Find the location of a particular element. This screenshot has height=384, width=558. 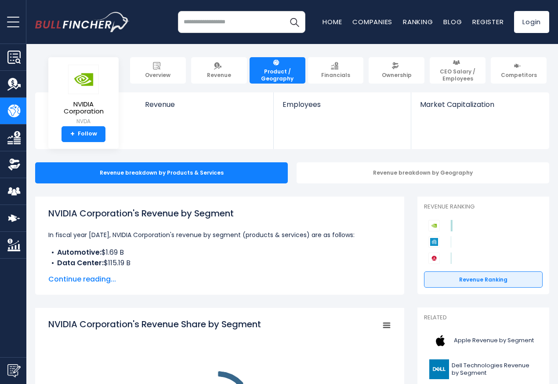

img: DELL logo is located at coordinates (439, 369).